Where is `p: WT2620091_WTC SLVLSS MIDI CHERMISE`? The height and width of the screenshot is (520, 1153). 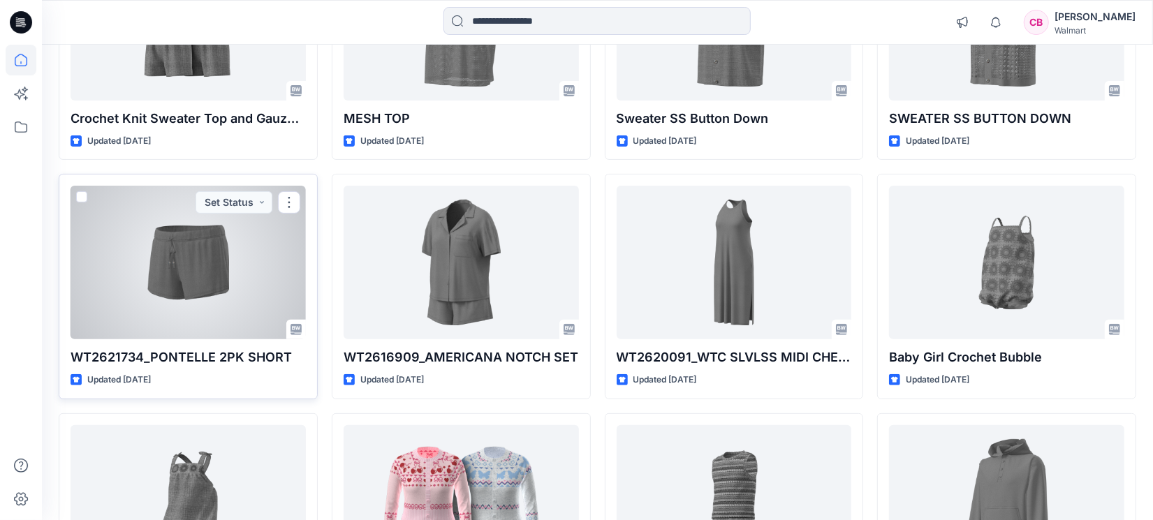
p: WT2620091_WTC SLVLSS MIDI CHERMISE is located at coordinates (734, 358).